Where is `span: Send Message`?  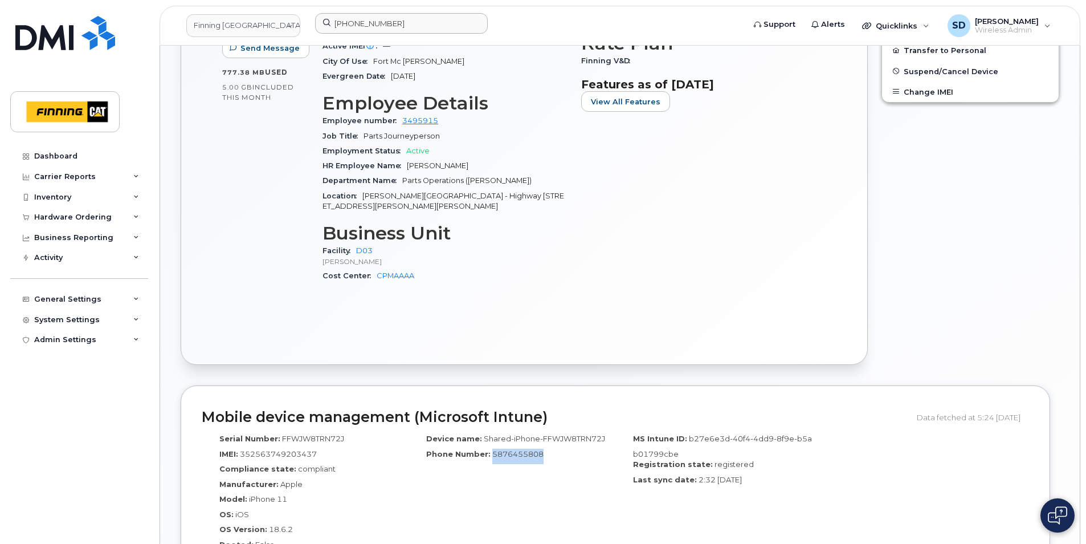 span: Send Message is located at coordinates (270, 48).